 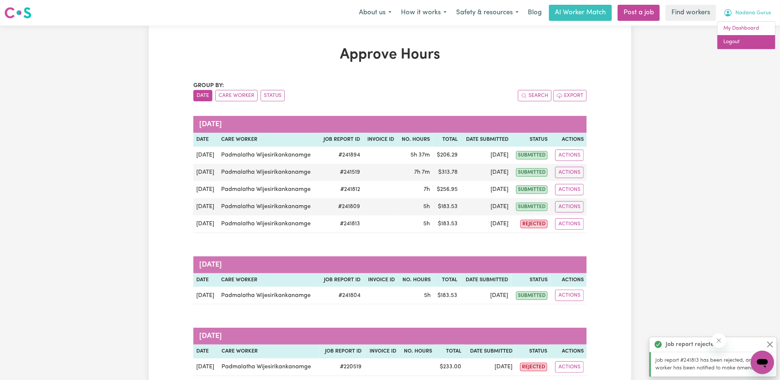 What do you see at coordinates (341, 295) in the screenshot?
I see `td: # 241804` at bounding box center [341, 295].